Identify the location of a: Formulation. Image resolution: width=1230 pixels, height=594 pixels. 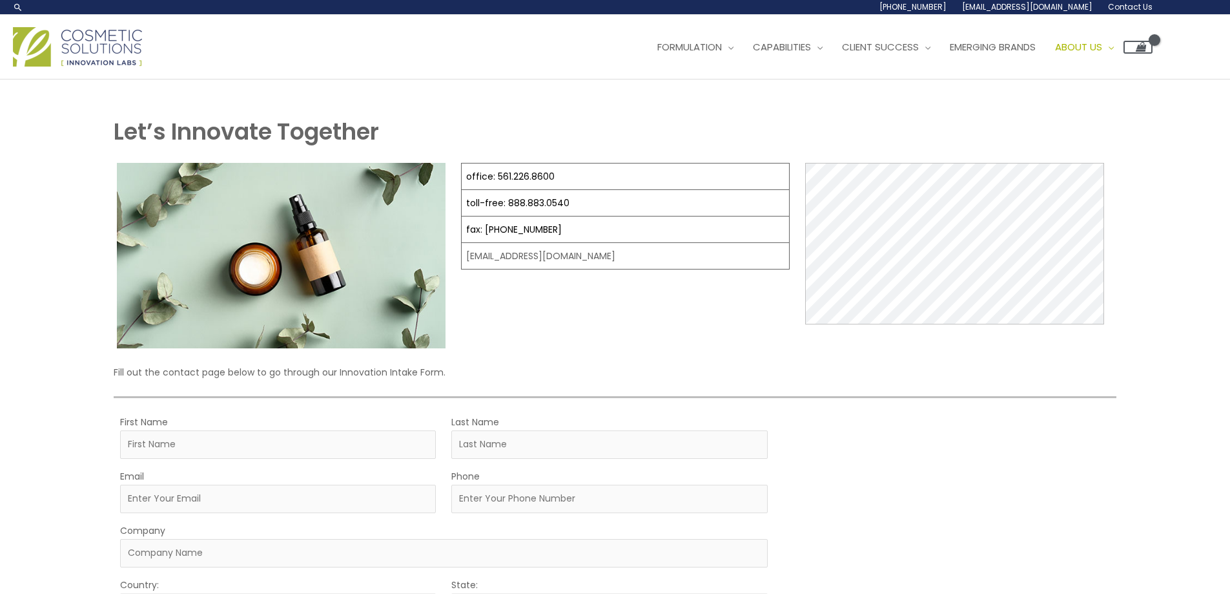
(696, 47).